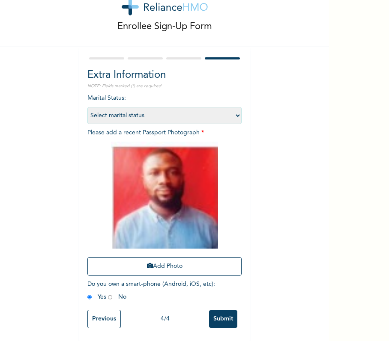 The image size is (389, 341). I want to click on span: Marital Status :, so click(164, 107).